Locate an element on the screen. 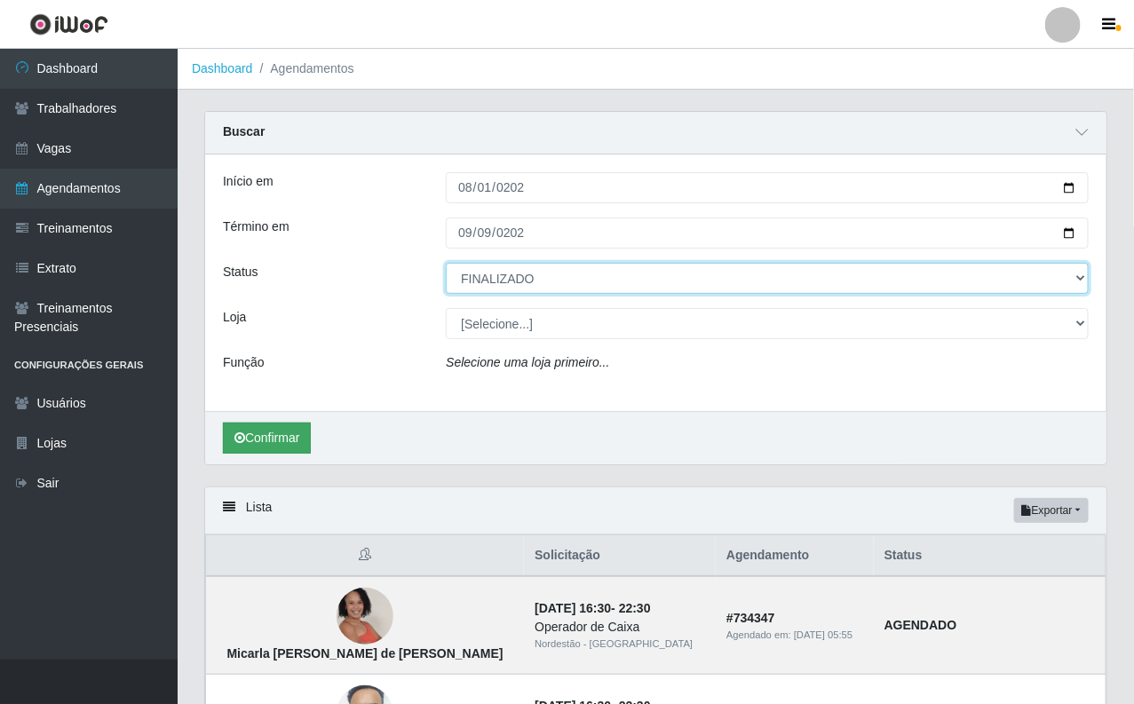 The image size is (1134, 704). div: Operador de Caixa is located at coordinates (620, 627).